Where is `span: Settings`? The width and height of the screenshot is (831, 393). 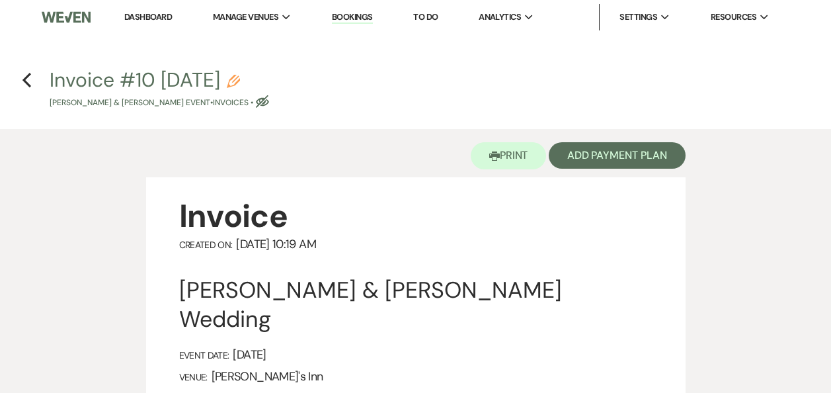 span: Settings is located at coordinates (638, 17).